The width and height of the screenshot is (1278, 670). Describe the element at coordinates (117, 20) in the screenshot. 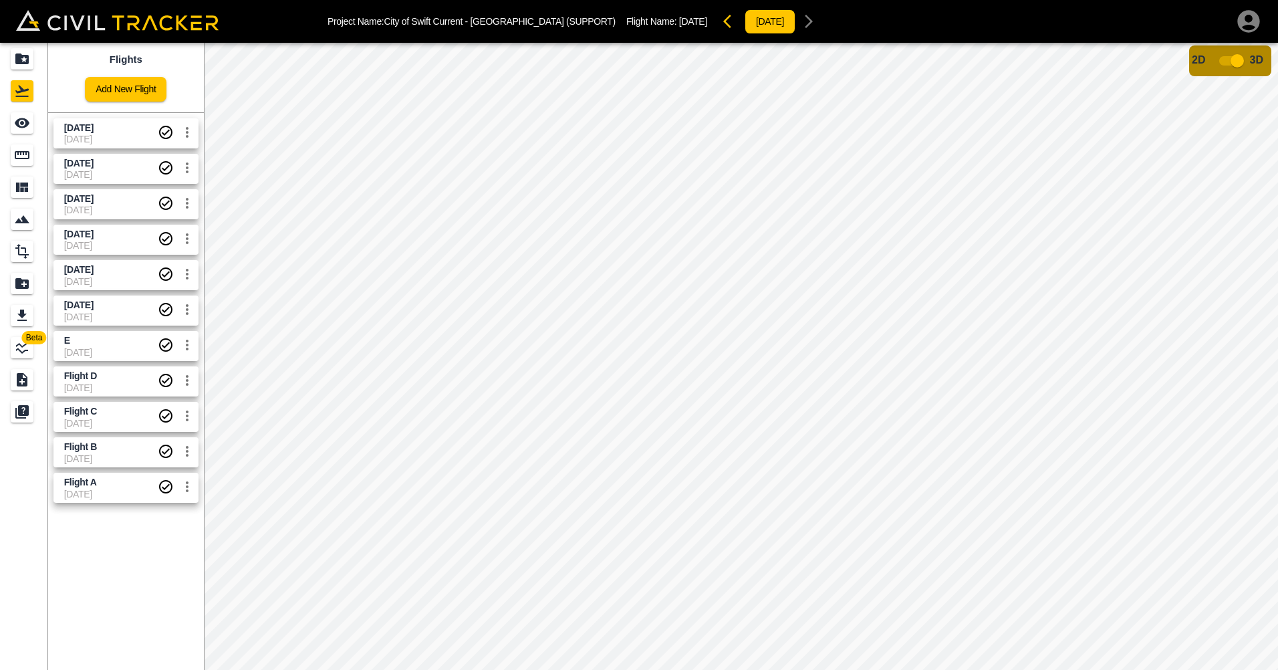

I see `img: Civil Tracker` at that location.